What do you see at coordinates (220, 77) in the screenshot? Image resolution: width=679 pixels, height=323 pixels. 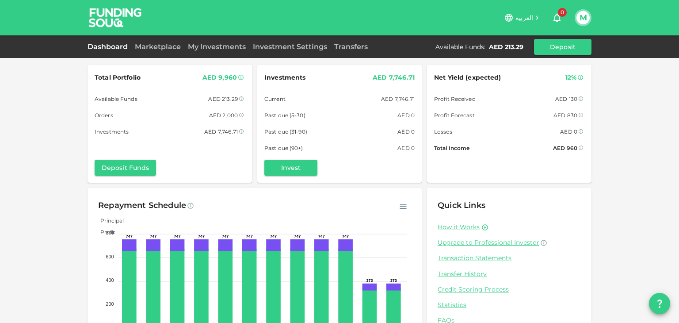 I see `div: AED 9,960` at bounding box center [220, 77].